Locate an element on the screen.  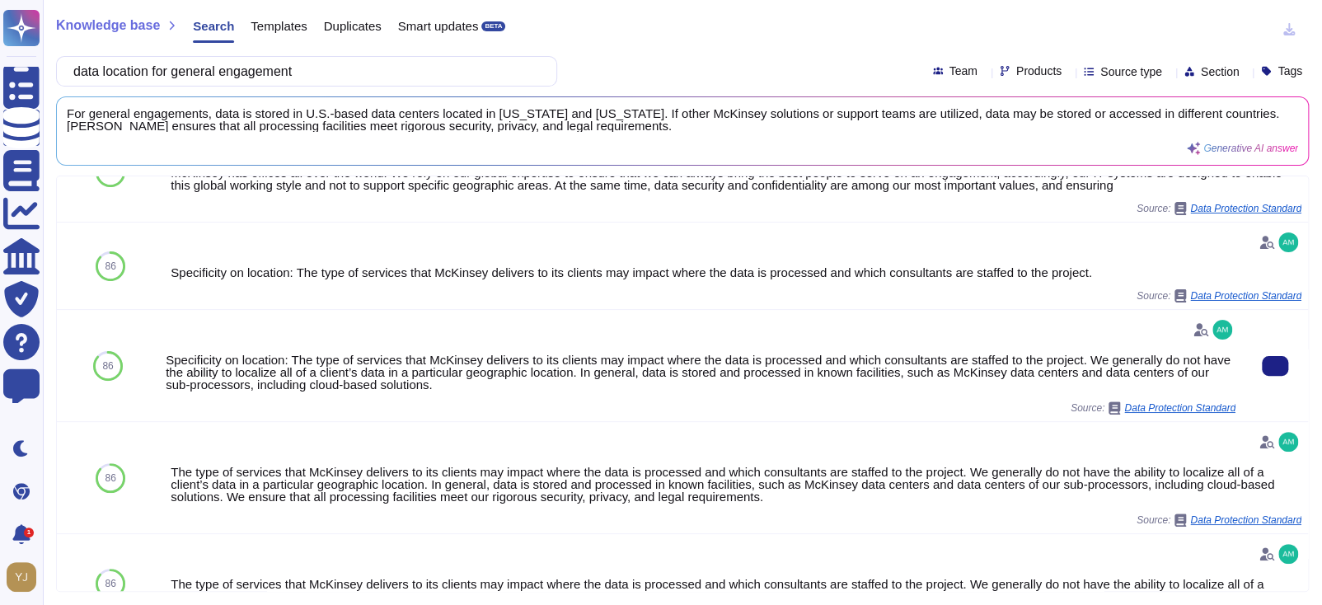
span: Products is located at coordinates (1038, 71).